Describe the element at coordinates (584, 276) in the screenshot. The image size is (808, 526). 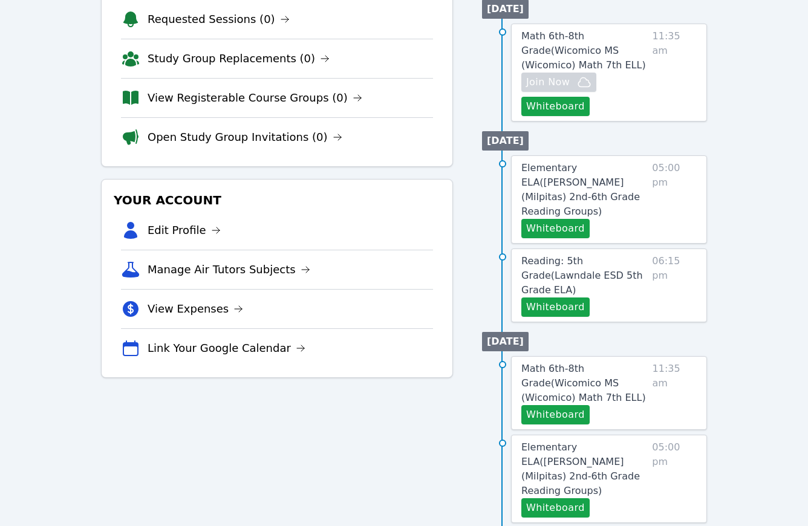
I see `a: Reading: 5th Grade(Lawndale ESD 5th Grade ELA)` at that location.